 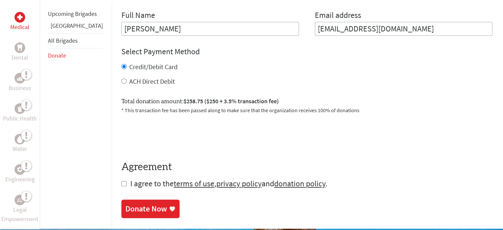 What do you see at coordinates (20, 17) in the screenshot?
I see `div: Medical` at bounding box center [20, 17].